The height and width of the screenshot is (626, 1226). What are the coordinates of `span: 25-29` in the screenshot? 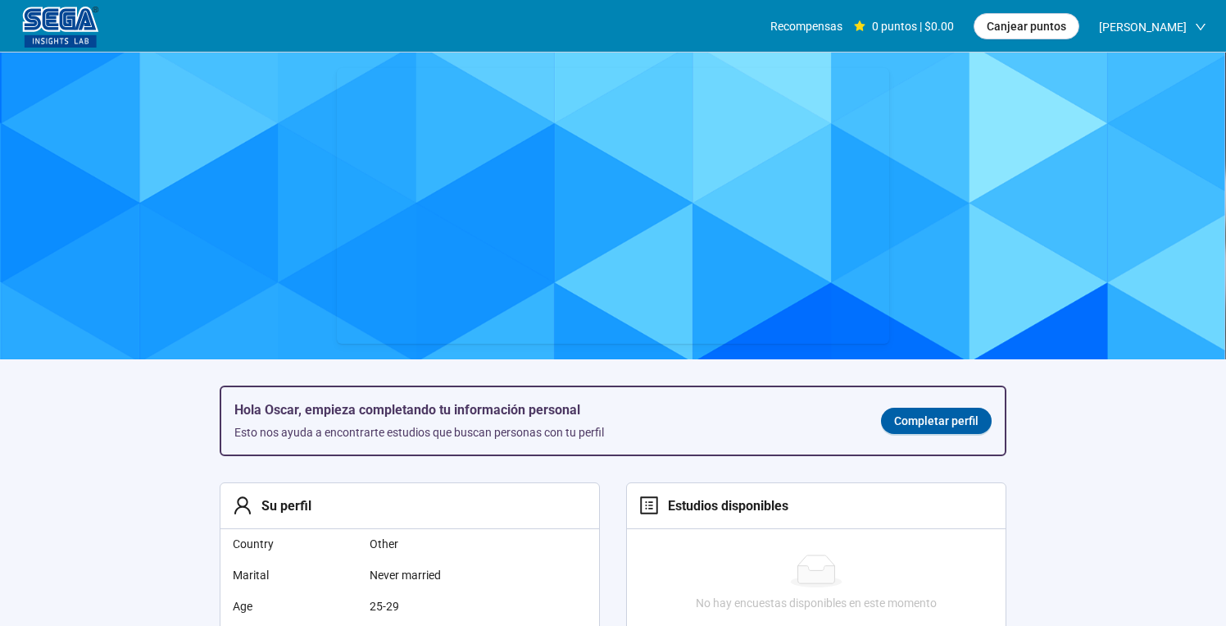 It's located at (452, 606).